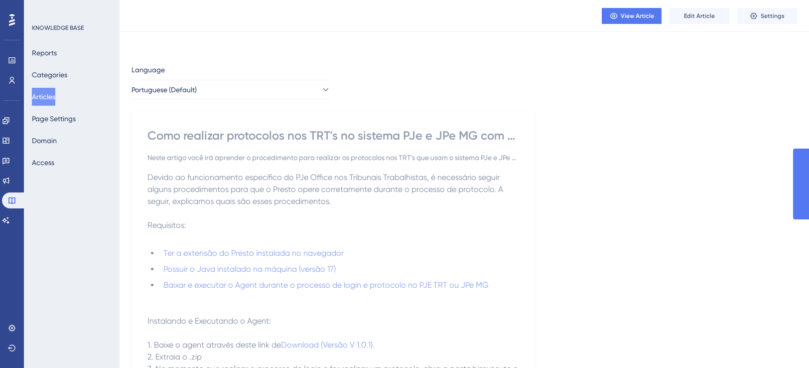 The width and height of the screenshot is (809, 368). What do you see at coordinates (254, 253) in the screenshot?
I see `a: Ter a extensão do Presto instalada no navegador` at bounding box center [254, 253].